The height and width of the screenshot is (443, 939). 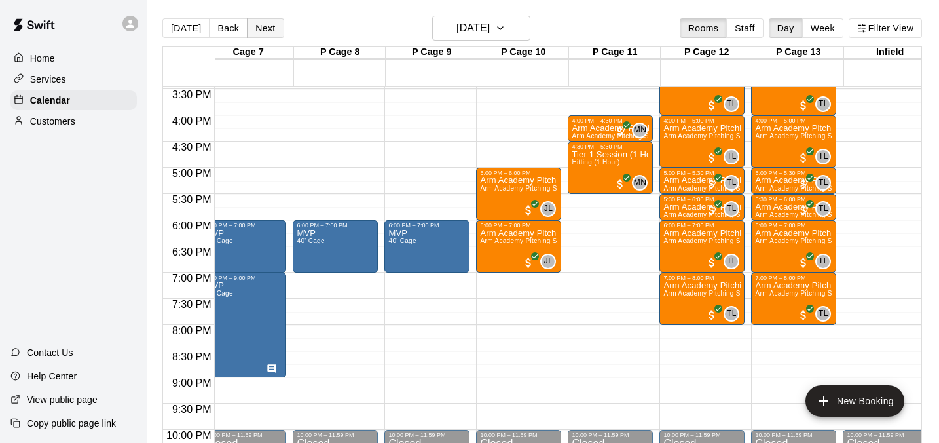 I want to click on button: Week, so click(x=822, y=28).